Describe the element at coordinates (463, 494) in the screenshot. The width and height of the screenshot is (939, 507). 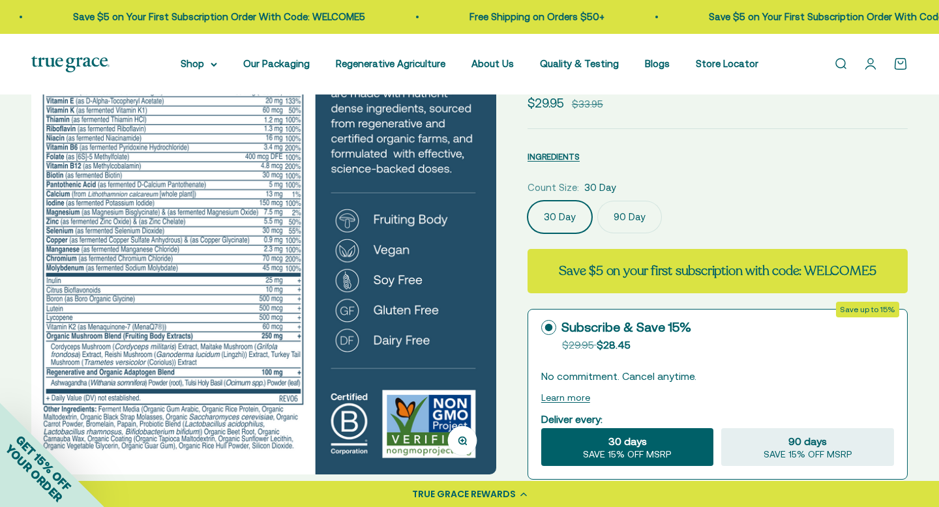
I see `div: TRUE GRACE REWARDS` at that location.